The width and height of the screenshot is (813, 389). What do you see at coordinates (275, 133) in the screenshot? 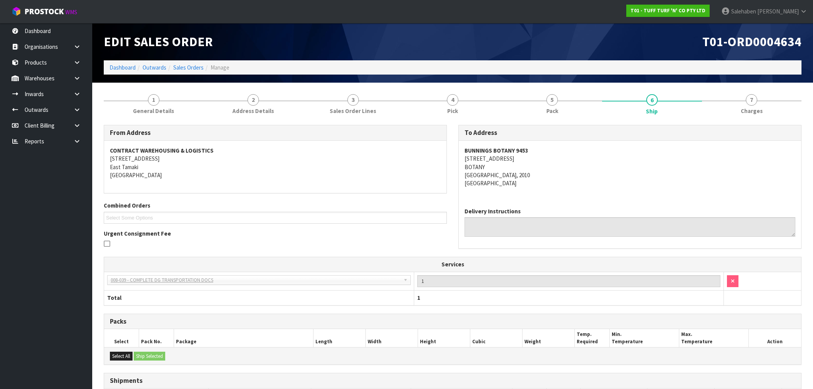
I see `h3: From Address` at bounding box center [275, 133].